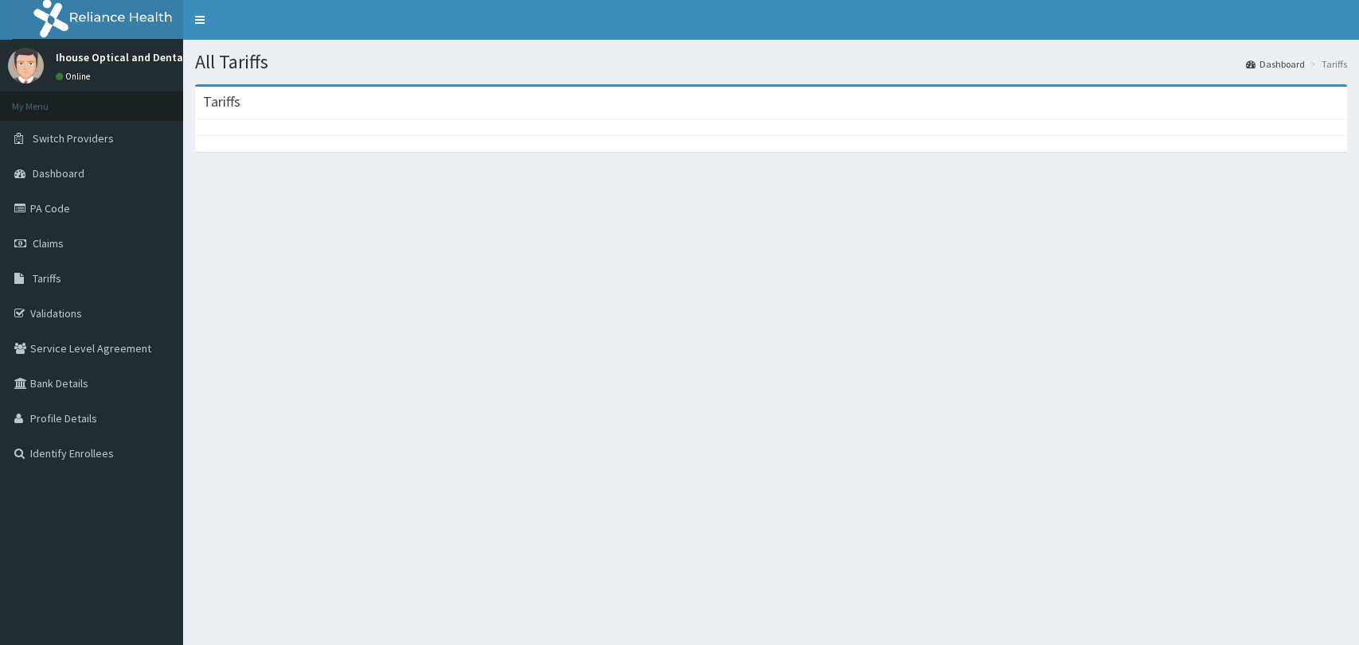  What do you see at coordinates (73, 138) in the screenshot?
I see `span: Switch Providers` at bounding box center [73, 138].